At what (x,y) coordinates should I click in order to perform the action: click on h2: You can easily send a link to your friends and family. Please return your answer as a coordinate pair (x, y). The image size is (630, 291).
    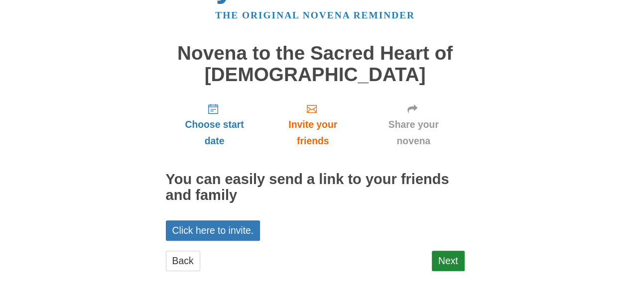
    Looking at the image, I should click on (315, 188).